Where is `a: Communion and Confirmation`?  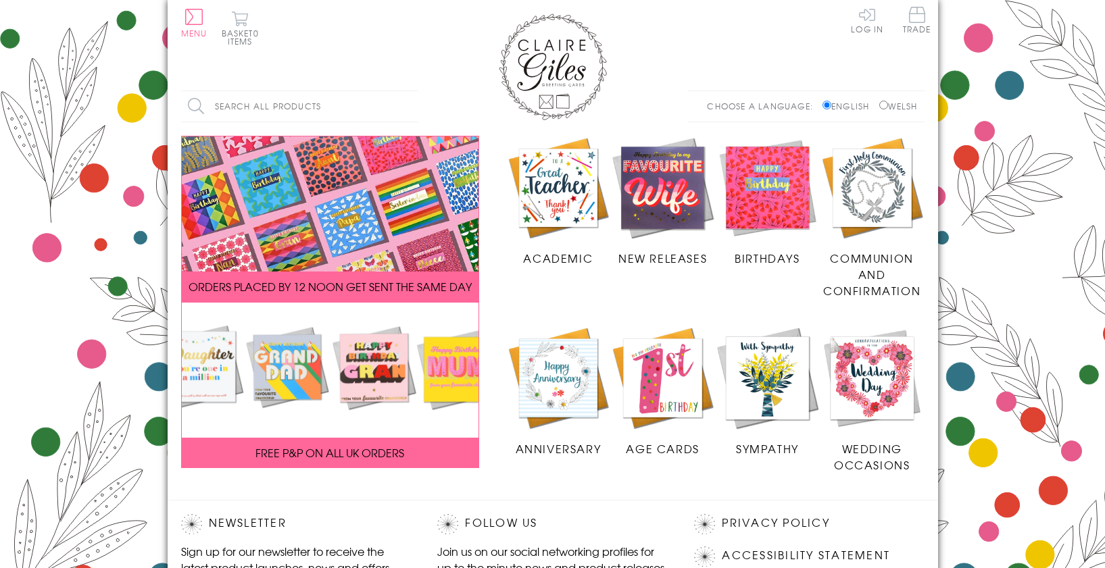
a: Communion and Confirmation is located at coordinates (872, 218).